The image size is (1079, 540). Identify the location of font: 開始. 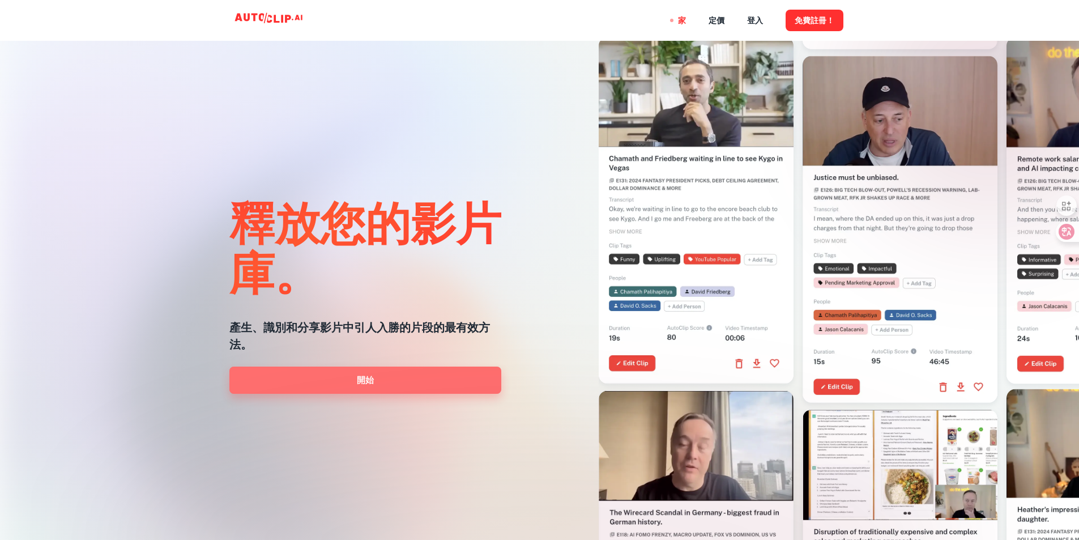
(365, 380).